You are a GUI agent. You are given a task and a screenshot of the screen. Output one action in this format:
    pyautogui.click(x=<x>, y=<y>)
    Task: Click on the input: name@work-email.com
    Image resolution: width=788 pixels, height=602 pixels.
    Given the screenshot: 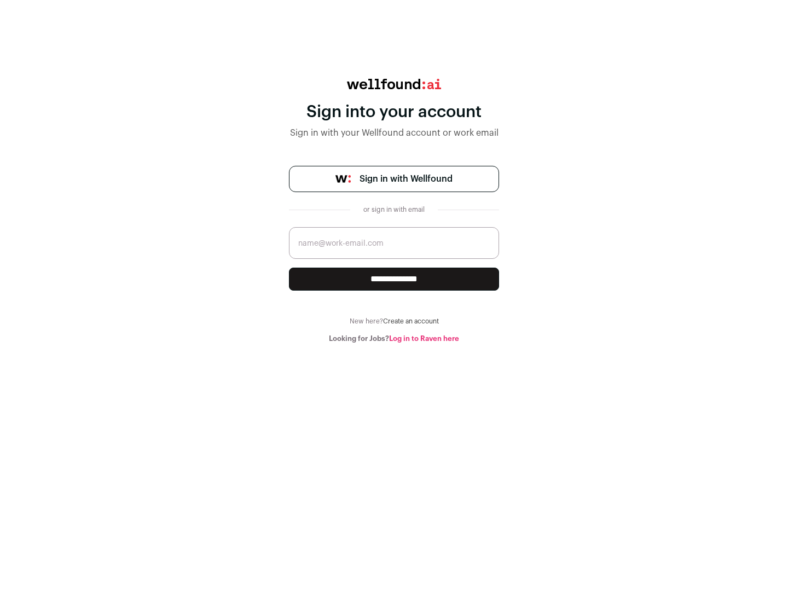 What is the action you would take?
    pyautogui.click(x=394, y=243)
    